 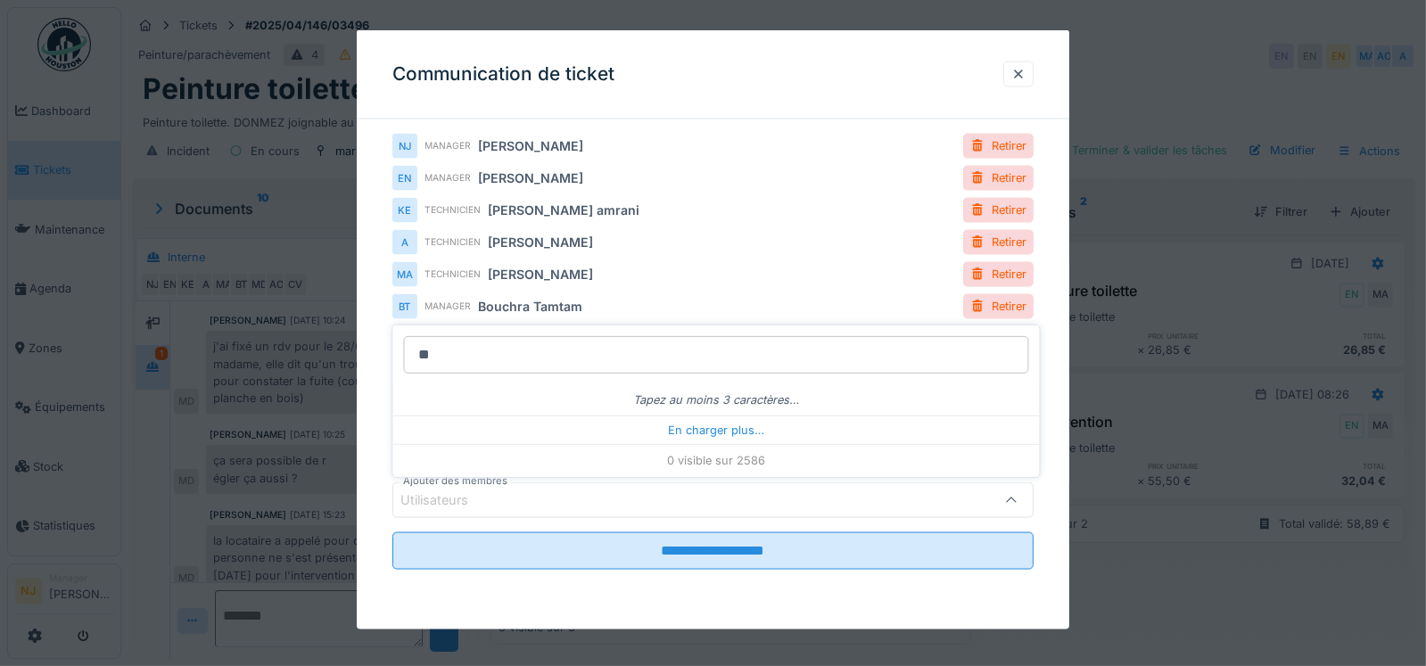 What do you see at coordinates (715, 460) in the screenshot?
I see `div: 0 visible sur 2586` at bounding box center [715, 460].